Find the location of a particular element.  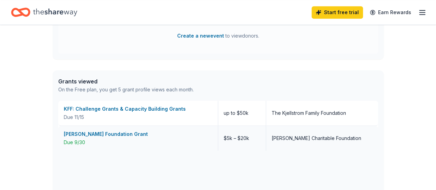

a: Start free trial is located at coordinates (337, 12).